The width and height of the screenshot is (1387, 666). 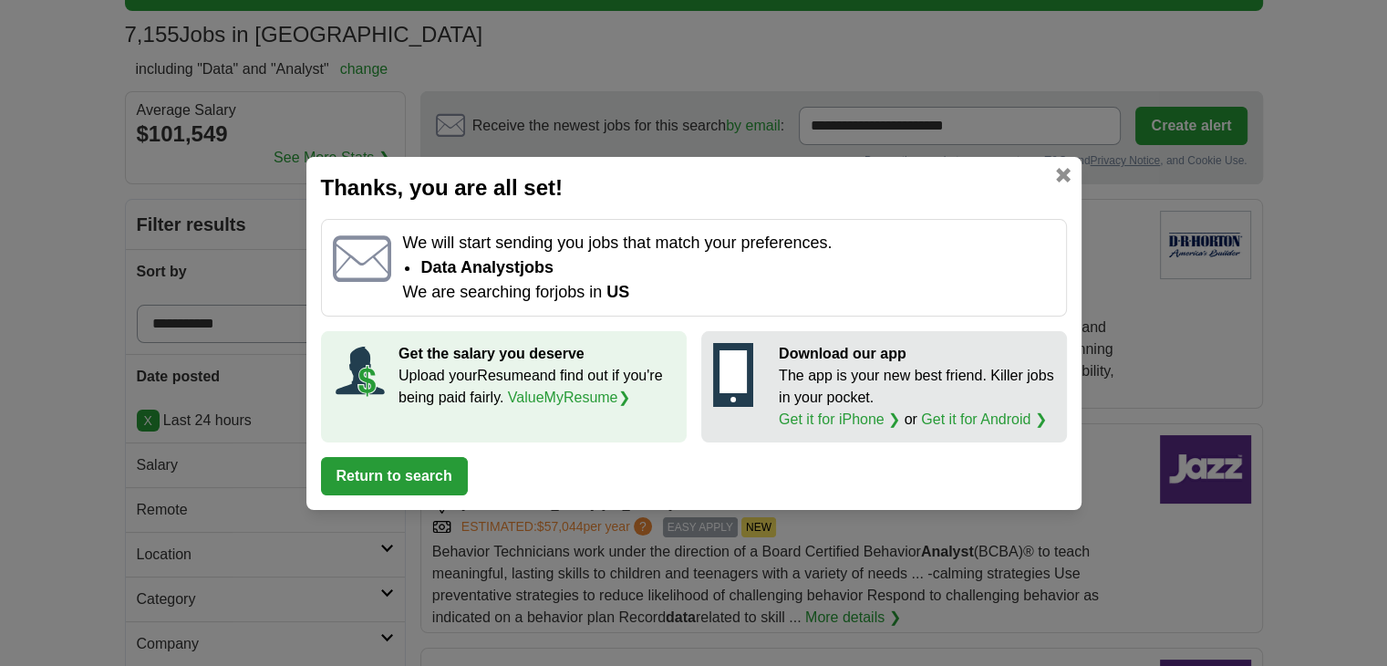 I want to click on h2: Thanks, you are all set!, so click(x=694, y=188).